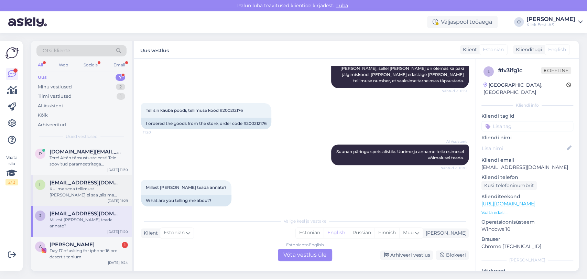  What do you see at coordinates (120, 77) in the screenshot?
I see `div: 7` at bounding box center [120, 77].